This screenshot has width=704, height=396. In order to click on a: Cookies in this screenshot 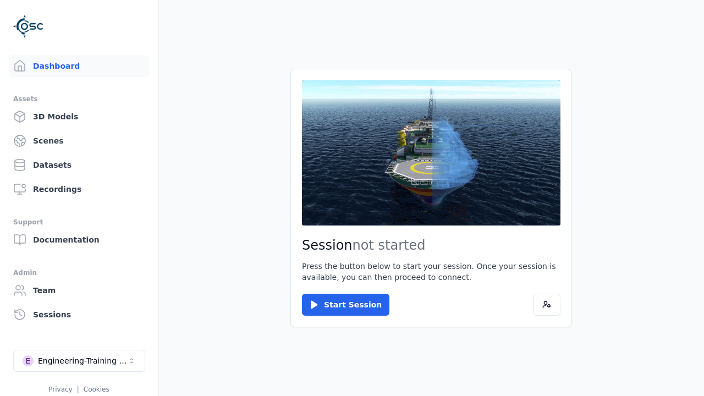, I will do `click(96, 390)`.